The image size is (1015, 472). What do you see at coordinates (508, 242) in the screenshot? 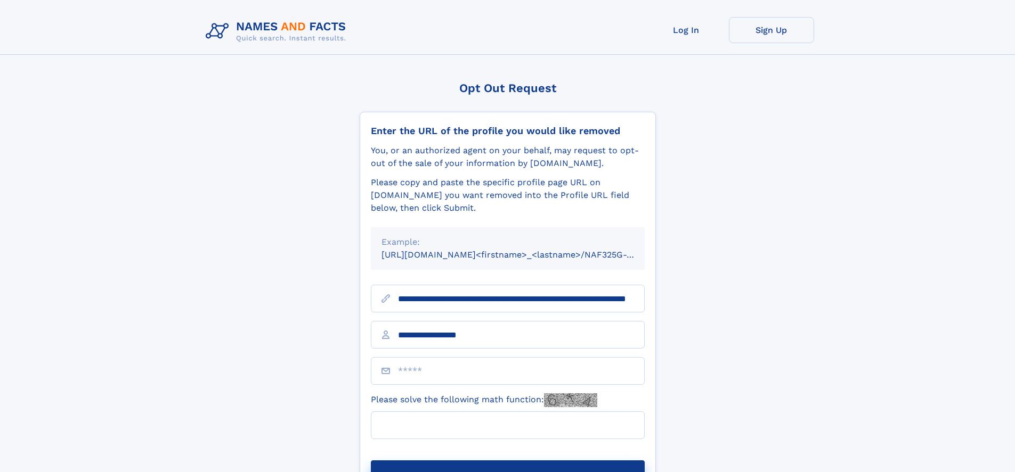
I see `div: Example:` at bounding box center [508, 242].